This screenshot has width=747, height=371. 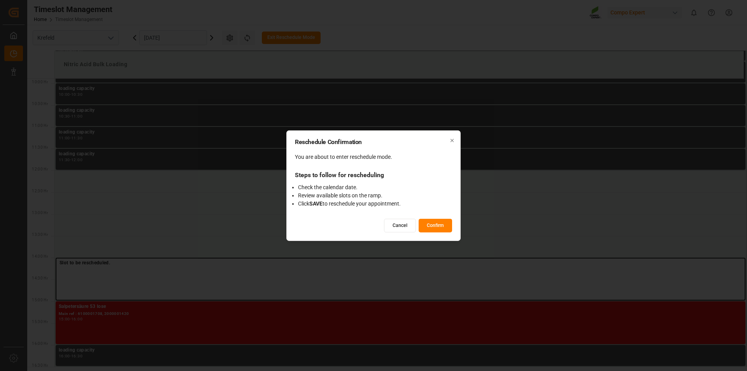 I want to click on li: Check the calendar date., so click(x=375, y=187).